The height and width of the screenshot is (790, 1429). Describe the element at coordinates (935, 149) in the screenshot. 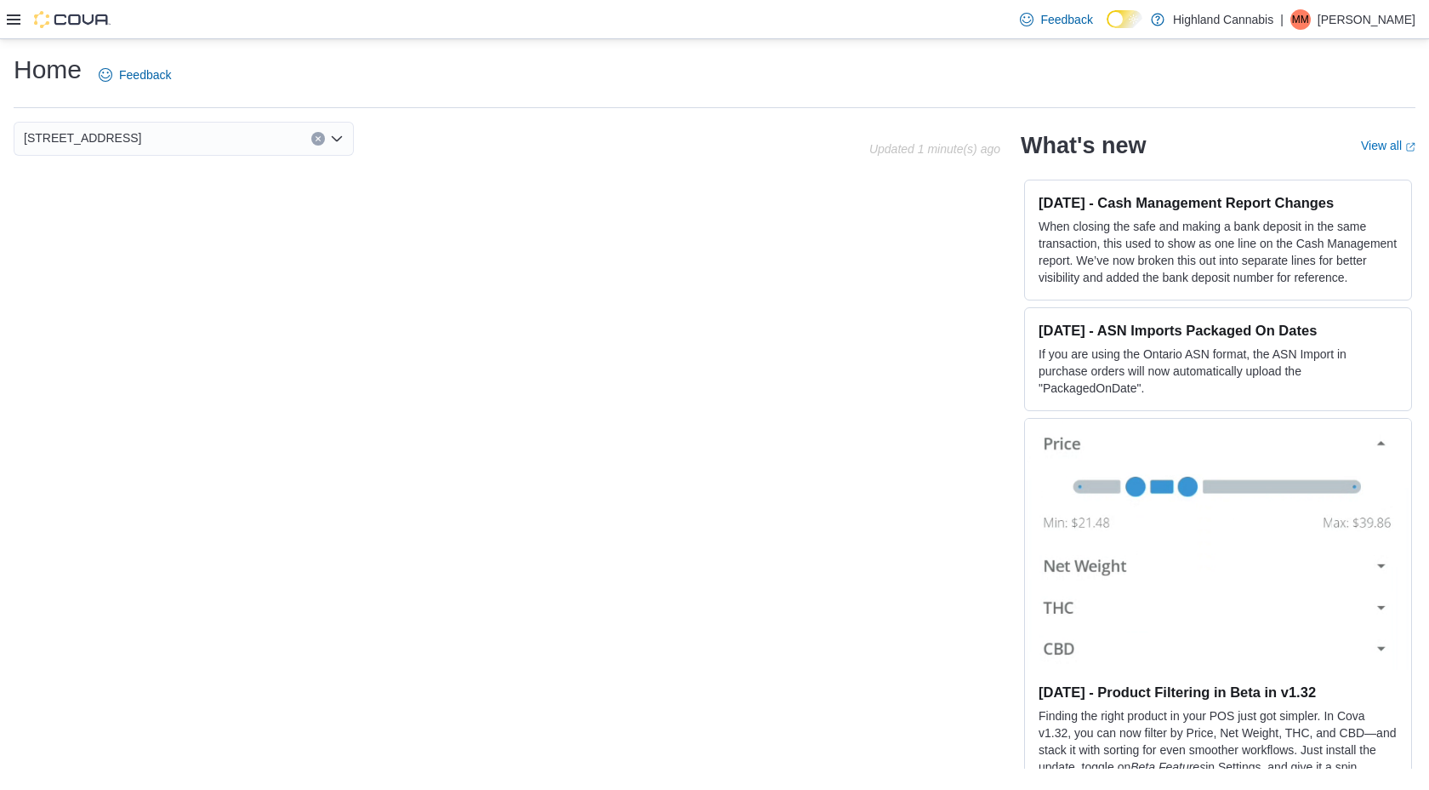

I see `p: Updated 1 minute(s) ago` at that location.